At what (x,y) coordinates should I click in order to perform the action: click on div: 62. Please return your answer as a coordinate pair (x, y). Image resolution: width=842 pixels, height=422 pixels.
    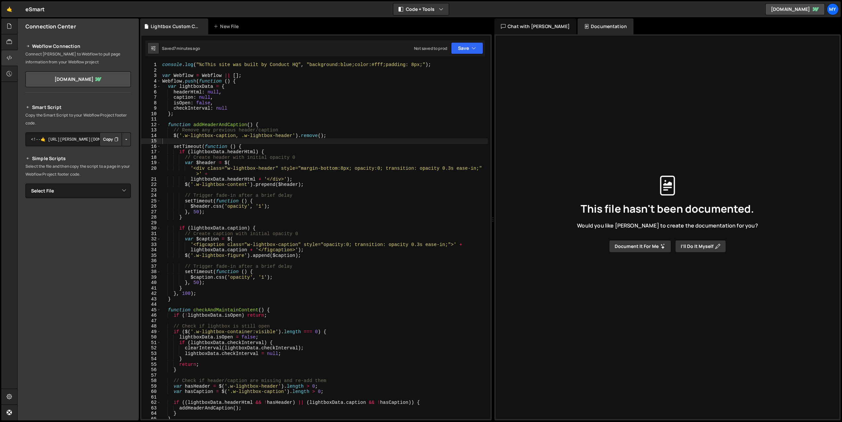
    Looking at the image, I should click on (151, 403).